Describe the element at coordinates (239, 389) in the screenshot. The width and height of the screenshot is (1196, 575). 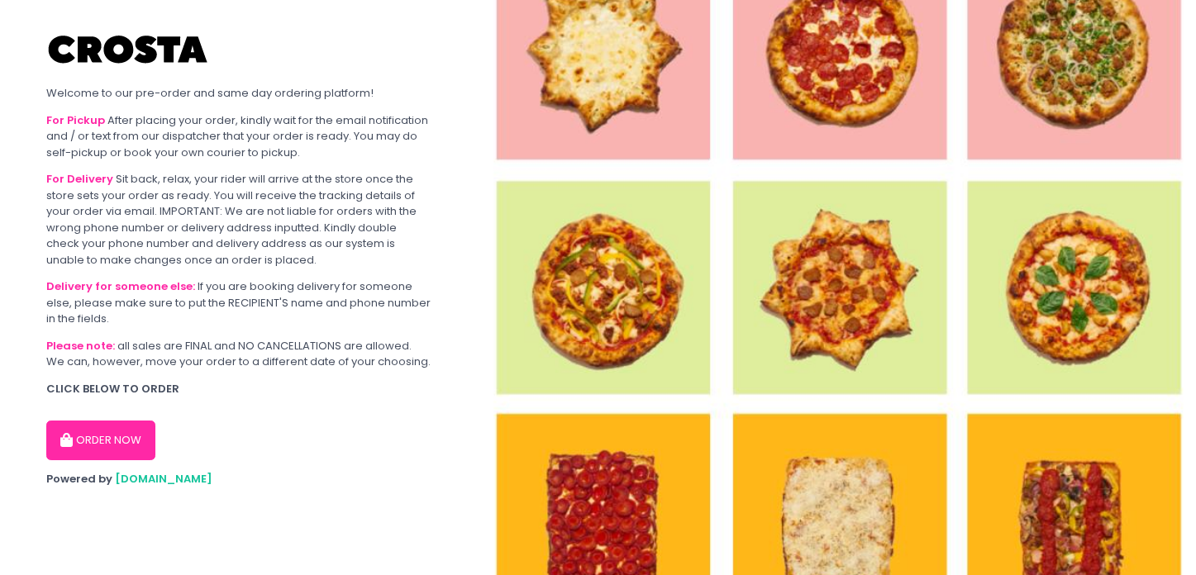
I see `div: CLICK BELOW TO ORDER` at that location.